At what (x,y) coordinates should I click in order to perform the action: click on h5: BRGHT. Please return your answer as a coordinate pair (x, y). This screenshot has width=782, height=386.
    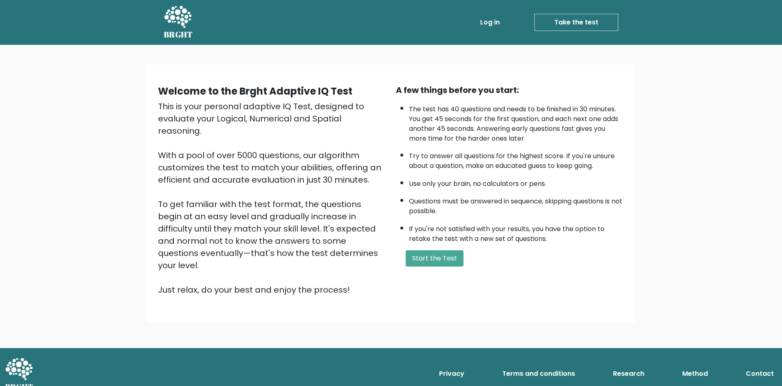
    Looking at the image, I should click on (178, 35).